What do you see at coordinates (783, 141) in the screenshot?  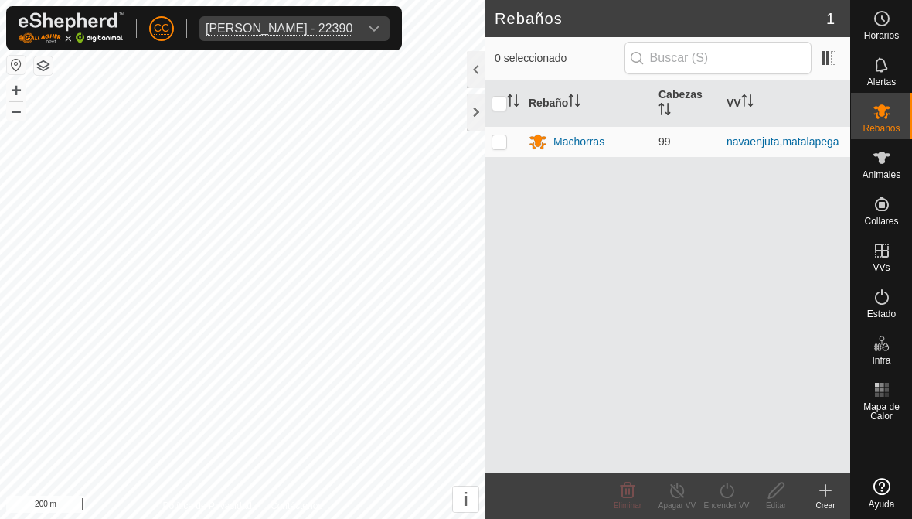 I see `a: navaenjuta,matalapega` at bounding box center [783, 141].